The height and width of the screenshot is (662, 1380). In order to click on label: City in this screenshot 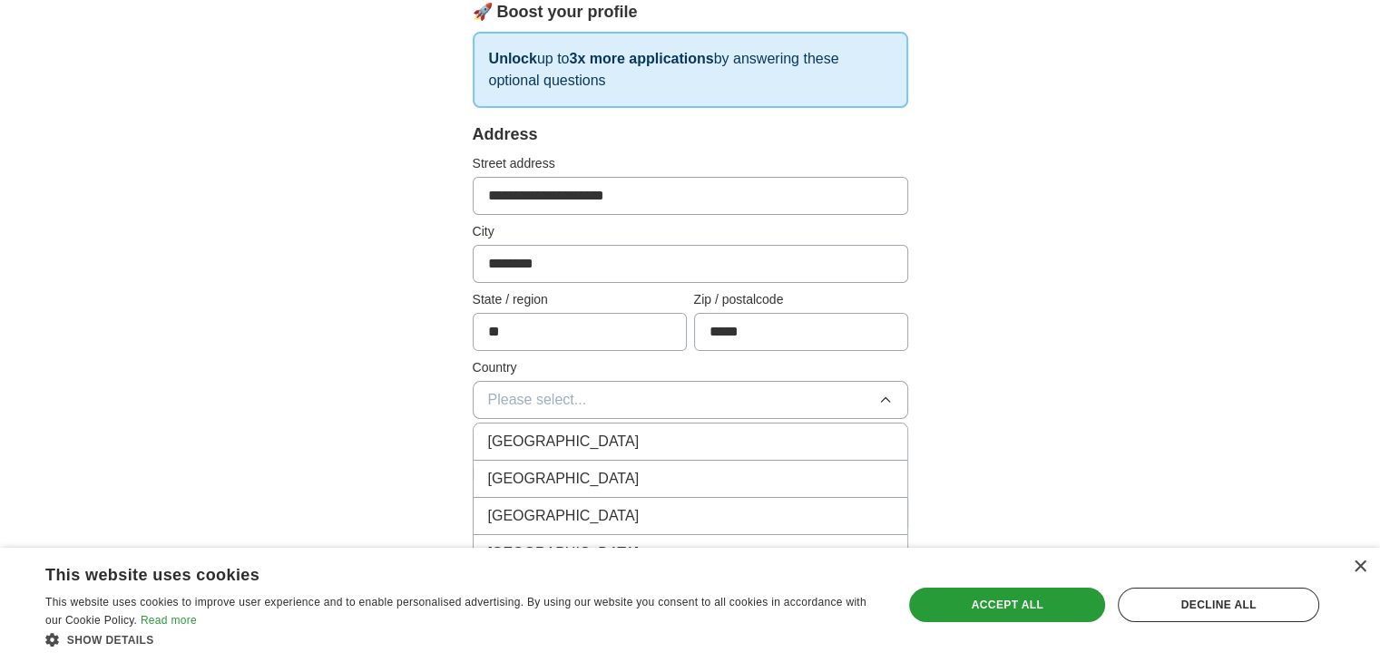, I will do `click(691, 231)`.